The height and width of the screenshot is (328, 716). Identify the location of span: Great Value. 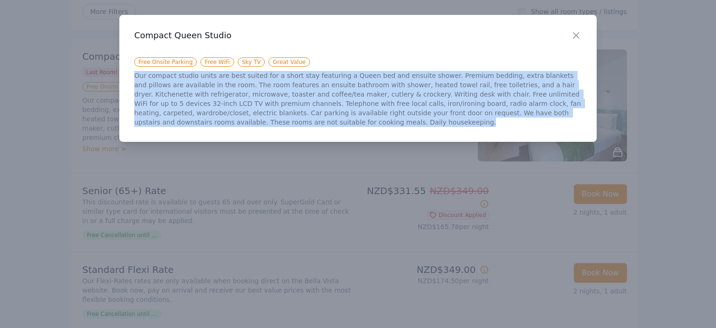
(289, 62).